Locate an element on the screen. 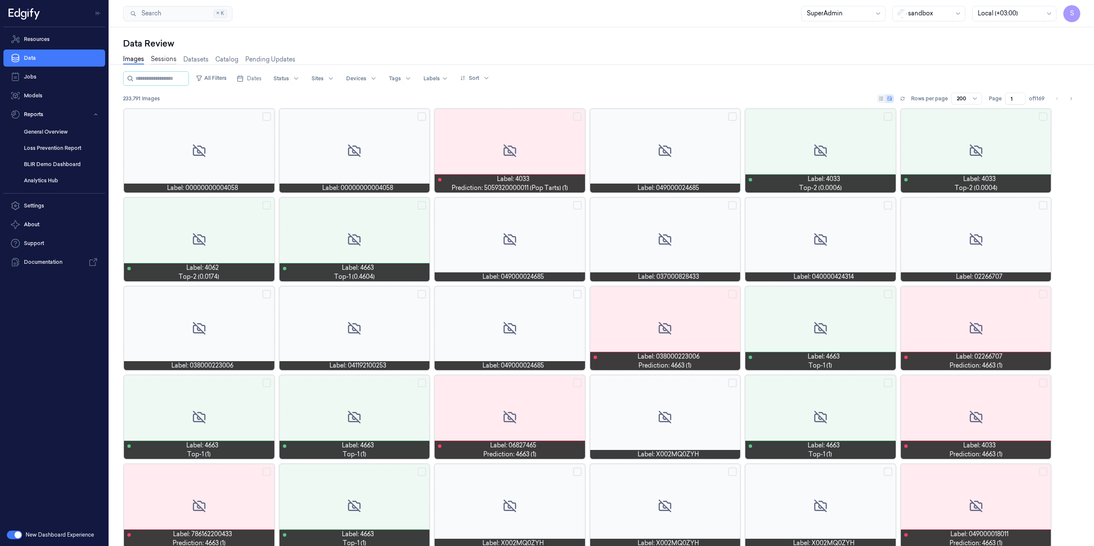 Image resolution: width=1094 pixels, height=546 pixels. span: S is located at coordinates (1071, 14).